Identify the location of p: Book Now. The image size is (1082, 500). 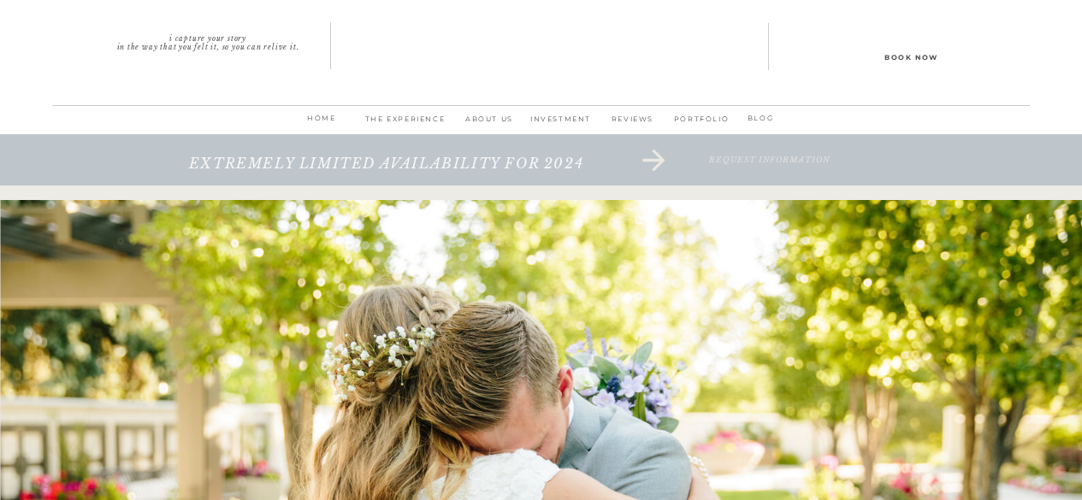
(912, 56).